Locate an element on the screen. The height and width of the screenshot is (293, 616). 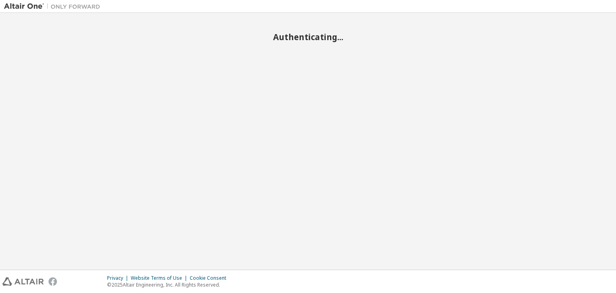
div: Cookie Consent is located at coordinates (210, 278).